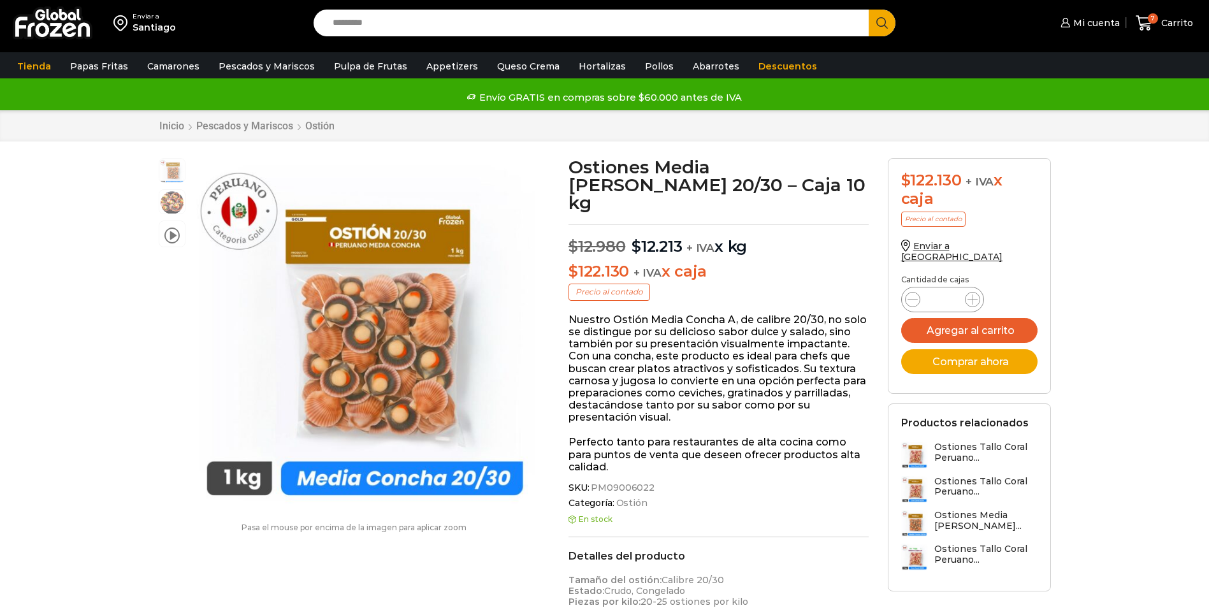 Image resolution: width=1209 pixels, height=608 pixels. What do you see at coordinates (123, 23) in the screenshot?
I see `img: address-field-icon.svg` at bounding box center [123, 23].